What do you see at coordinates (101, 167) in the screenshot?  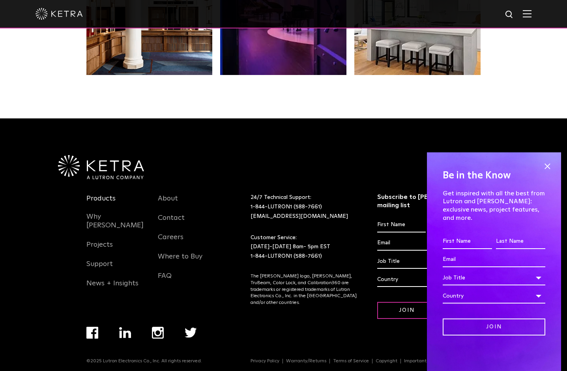 I see `img: Ketra-aLutronCo_White_RGB` at bounding box center [101, 167].